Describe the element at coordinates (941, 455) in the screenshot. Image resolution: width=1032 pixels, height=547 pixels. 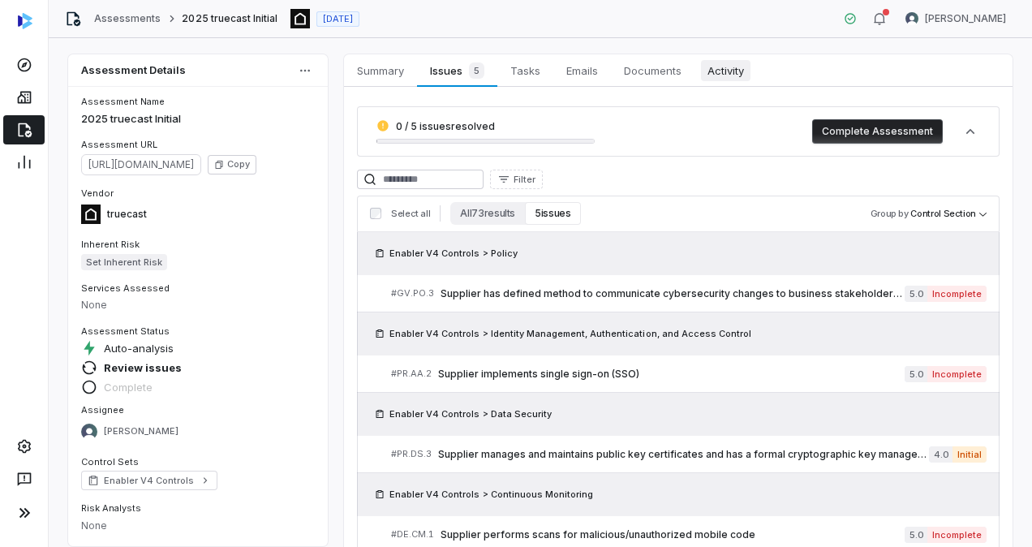
I see `span: 4.0` at that location.